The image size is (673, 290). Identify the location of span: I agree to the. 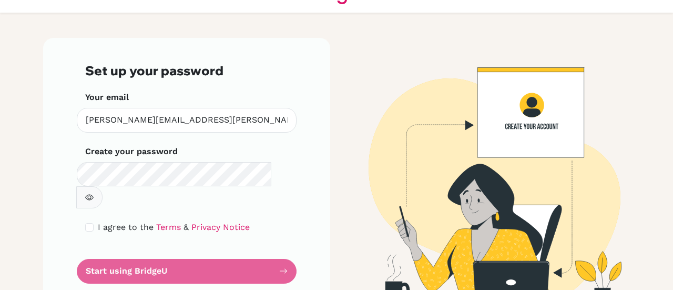
(126, 227).